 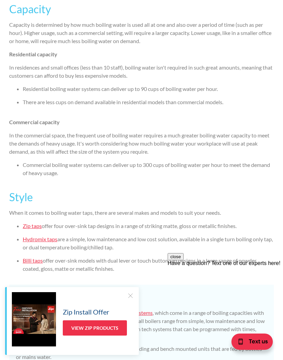 What do you see at coordinates (141, 325) in the screenshot?
I see `p: All of the above brands also produce , which come in a range of boiling capacities with stainless...` at bounding box center [141, 325].